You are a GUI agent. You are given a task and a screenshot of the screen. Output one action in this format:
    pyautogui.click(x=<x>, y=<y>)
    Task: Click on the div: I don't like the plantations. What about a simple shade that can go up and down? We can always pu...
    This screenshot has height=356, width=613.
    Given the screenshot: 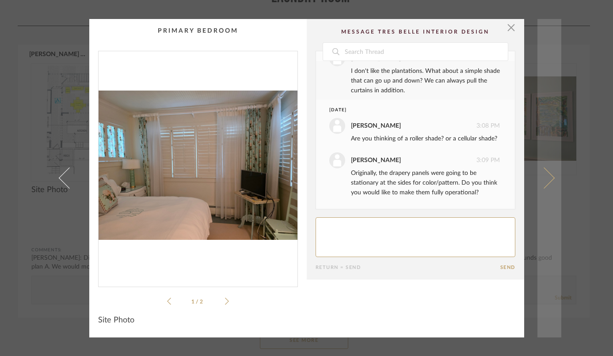 What is the action you would take?
    pyautogui.click(x=425, y=81)
    